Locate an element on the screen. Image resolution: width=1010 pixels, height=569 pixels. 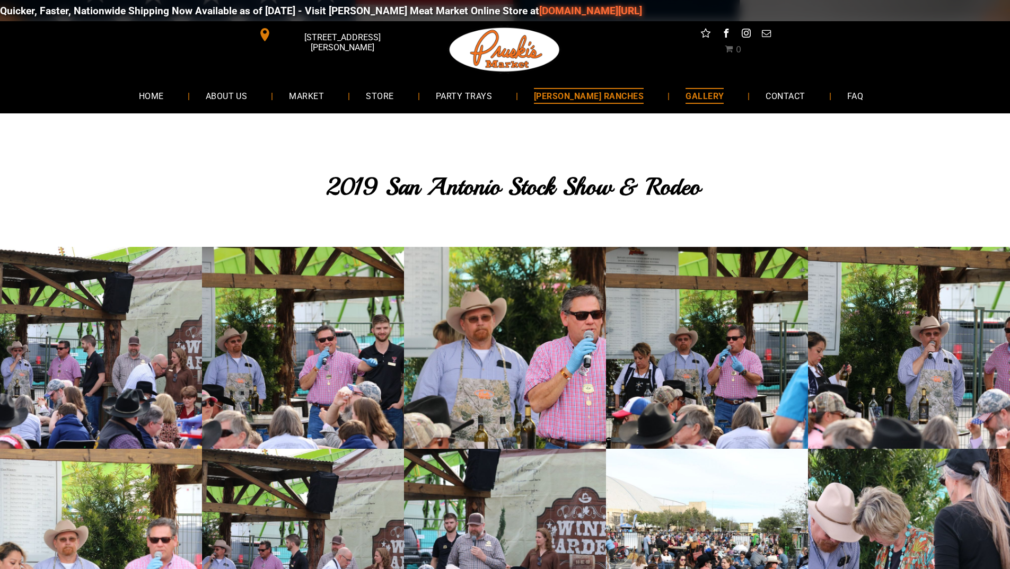
a: email is located at coordinates (766, 34).